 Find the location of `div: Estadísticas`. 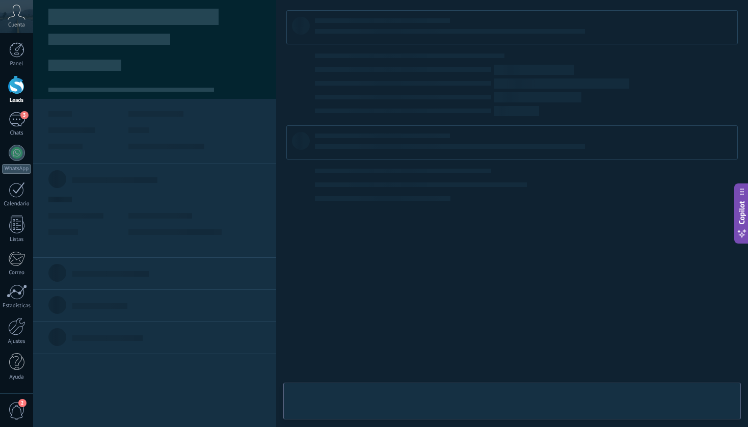

div: Estadísticas is located at coordinates (17, 306).